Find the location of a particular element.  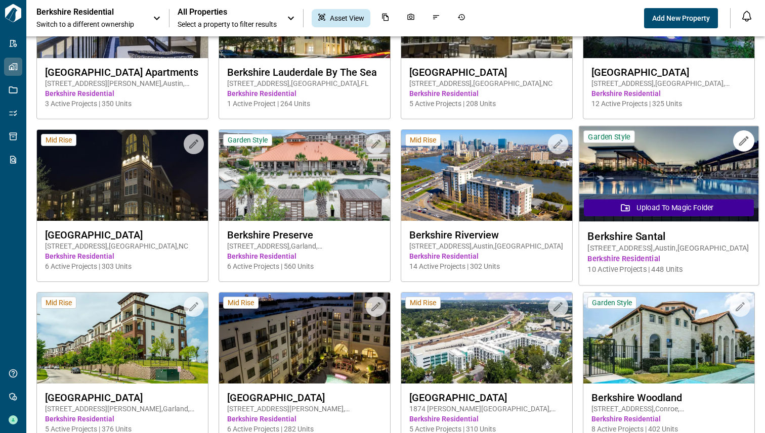

button: Add New Property is located at coordinates (681, 18).